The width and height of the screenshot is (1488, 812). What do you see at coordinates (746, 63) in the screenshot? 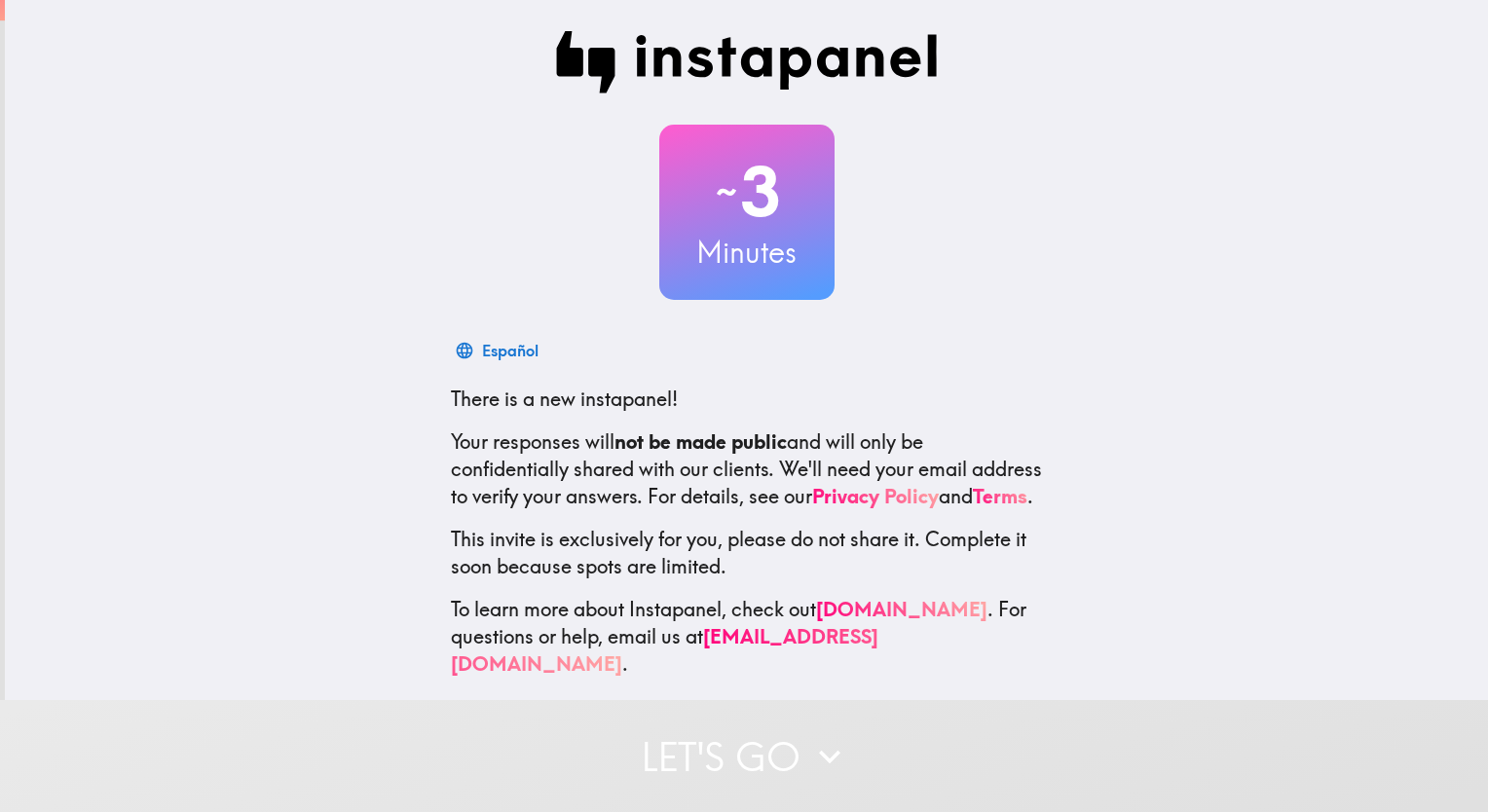
I see `img: Instapanel` at bounding box center [746, 63].